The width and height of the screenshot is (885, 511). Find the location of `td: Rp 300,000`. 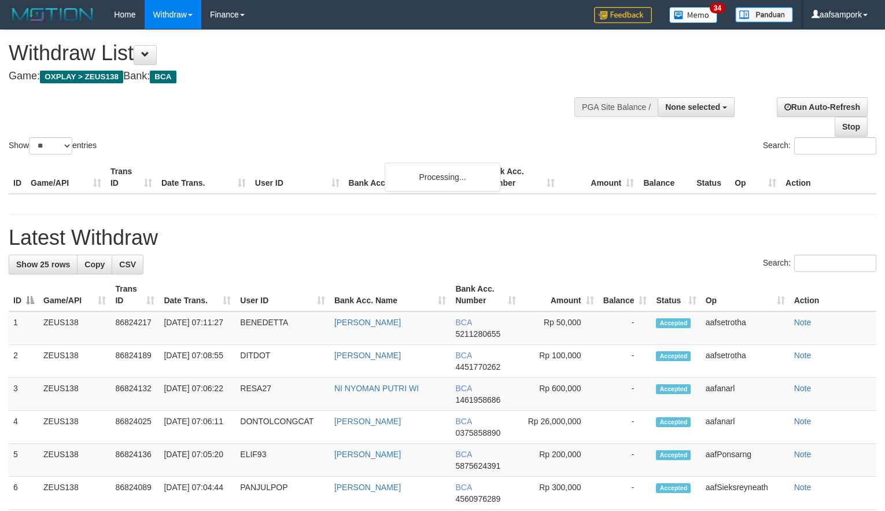

td: Rp 300,000 is located at coordinates (559, 493).